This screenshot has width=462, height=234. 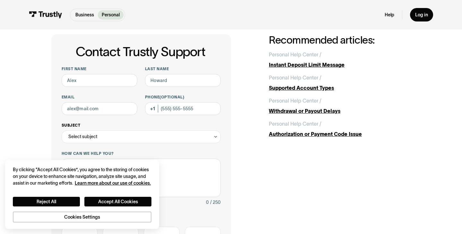 What do you see at coordinates (141, 154) in the screenshot?
I see `label: How can we help you?` at bounding box center [141, 154].